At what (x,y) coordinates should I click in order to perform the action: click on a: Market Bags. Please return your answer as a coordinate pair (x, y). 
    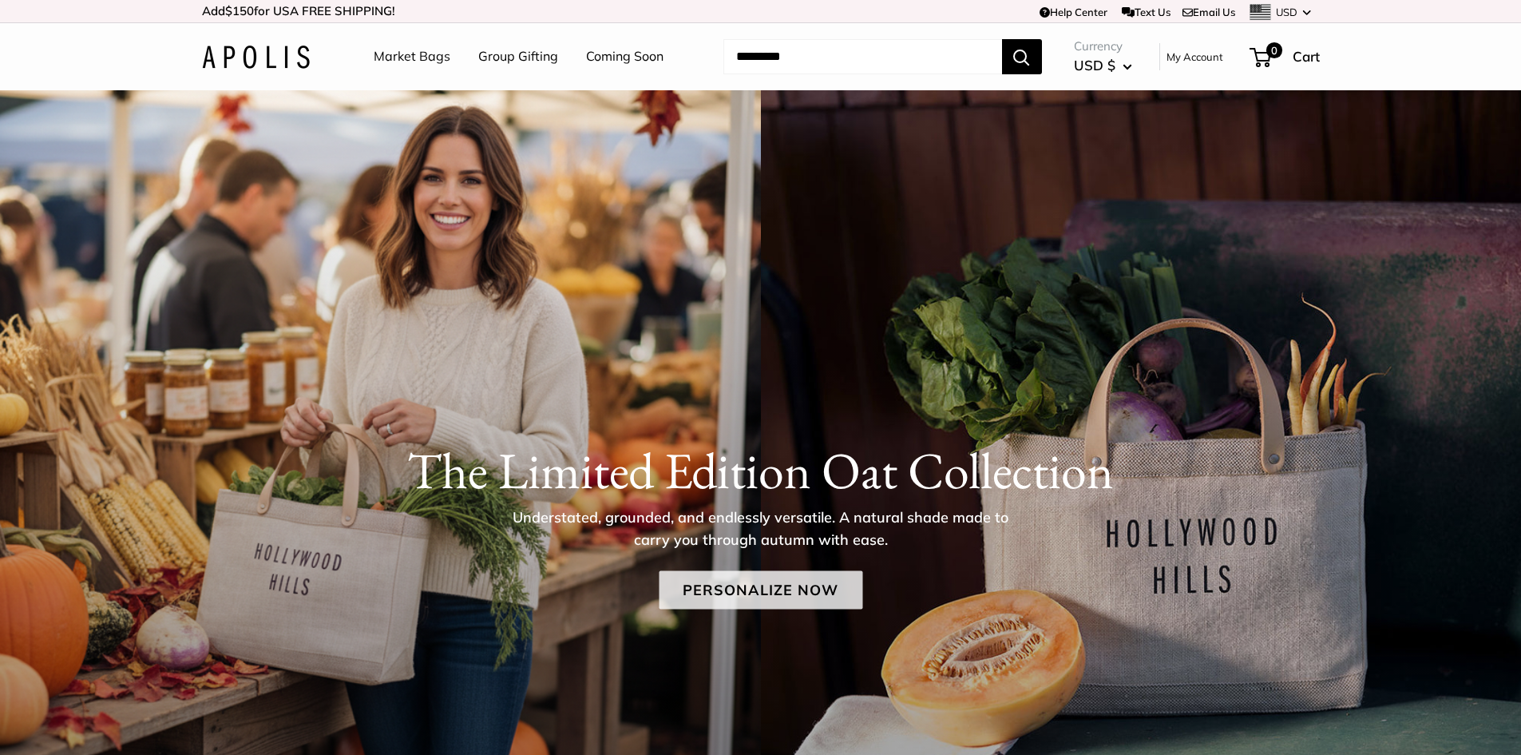
    Looking at the image, I should click on (412, 57).